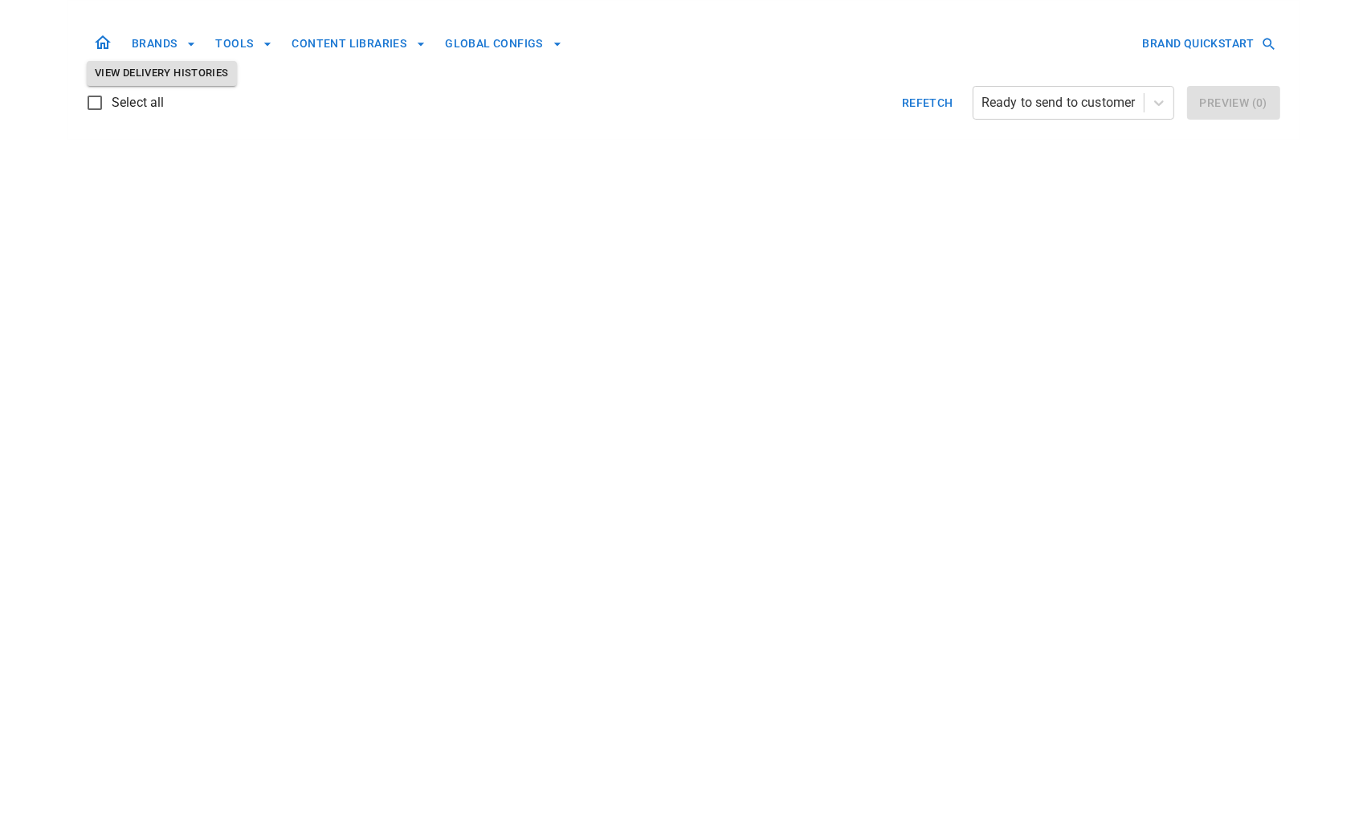 Image resolution: width=1367 pixels, height=827 pixels. I want to click on button: Refetch, so click(928, 103).